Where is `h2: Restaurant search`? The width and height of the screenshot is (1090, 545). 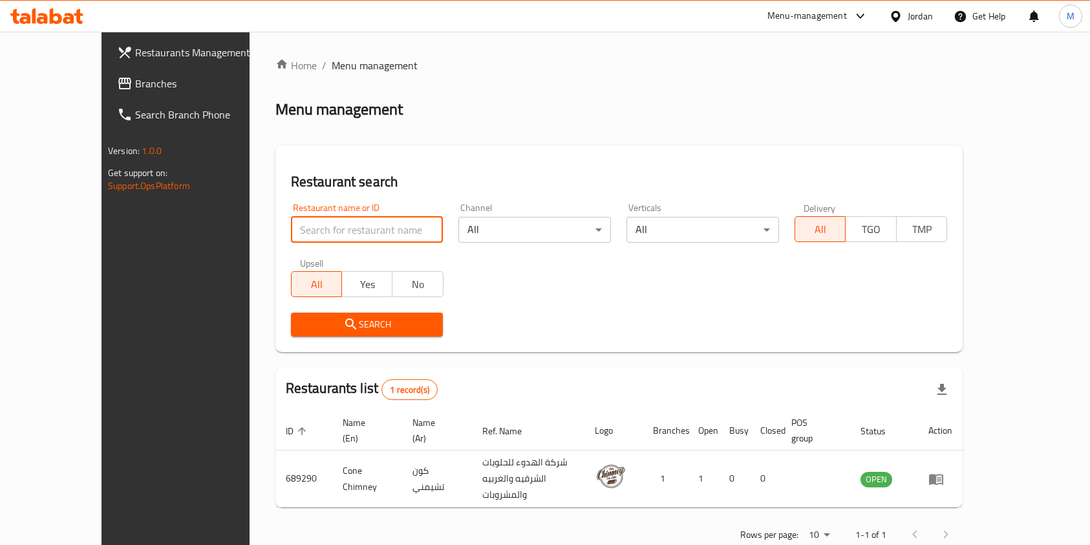
h2: Restaurant search is located at coordinates (619, 182).